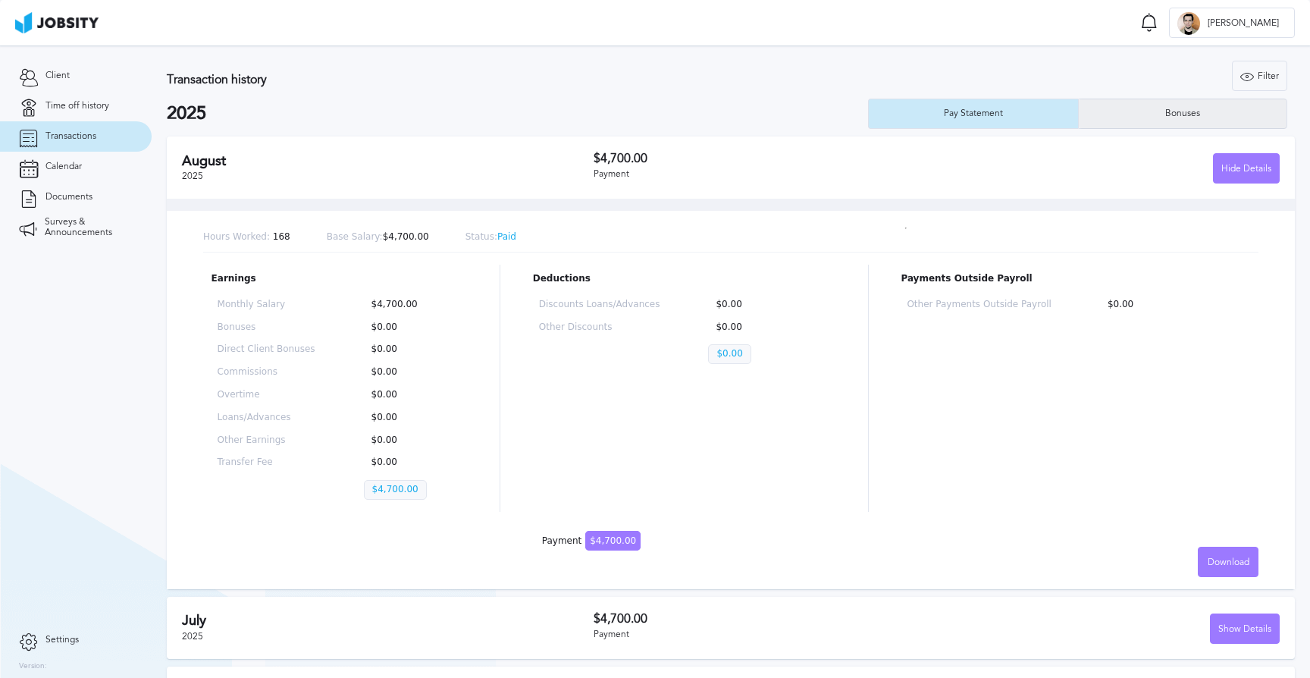 This screenshot has height=678, width=1310. I want to click on p: Earnings, so click(340, 279).